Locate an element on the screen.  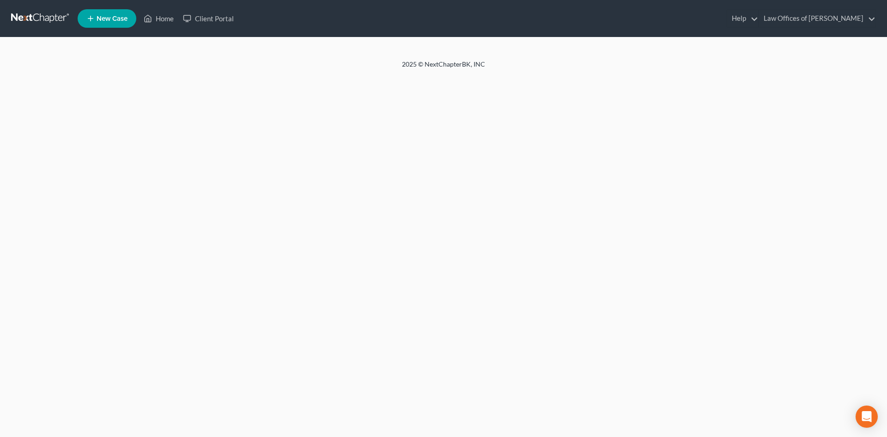
div: Open Intercom Messenger is located at coordinates (867, 416).